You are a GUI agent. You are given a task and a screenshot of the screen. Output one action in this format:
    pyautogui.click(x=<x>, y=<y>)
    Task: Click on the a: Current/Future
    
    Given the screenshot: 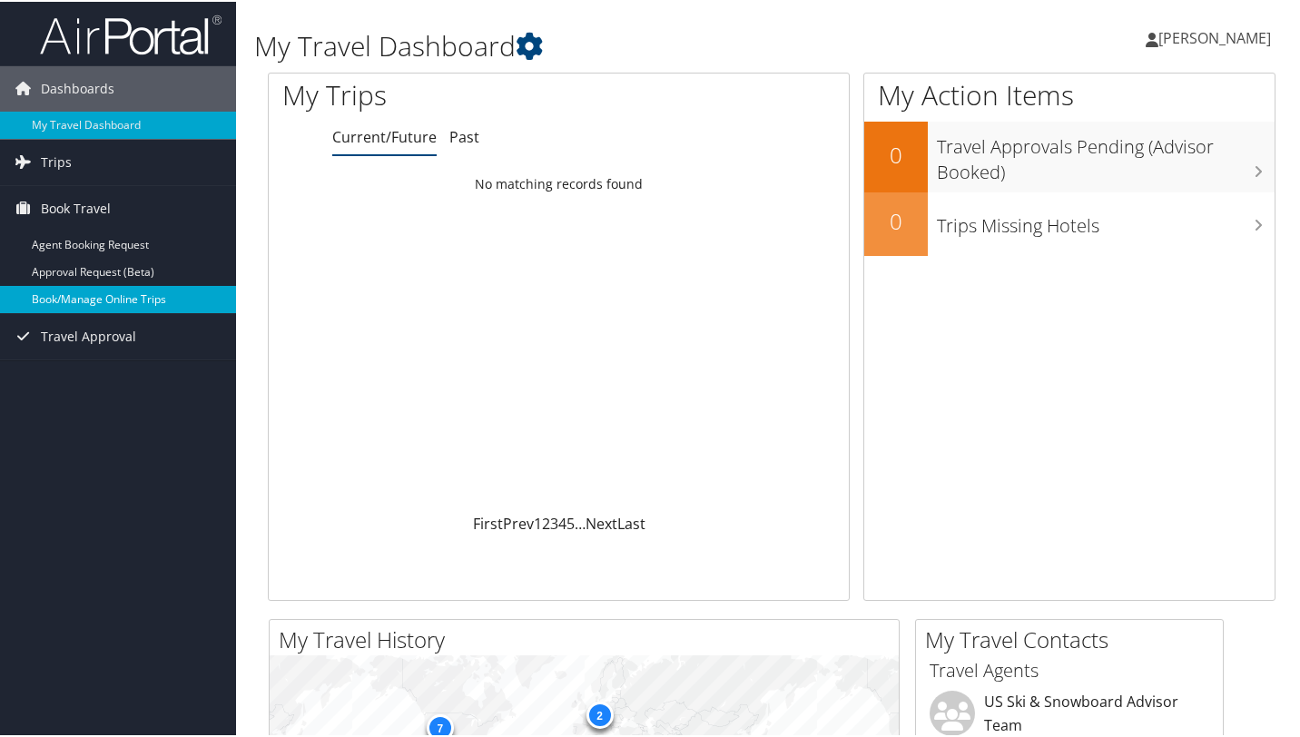 What is the action you would take?
    pyautogui.click(x=384, y=135)
    